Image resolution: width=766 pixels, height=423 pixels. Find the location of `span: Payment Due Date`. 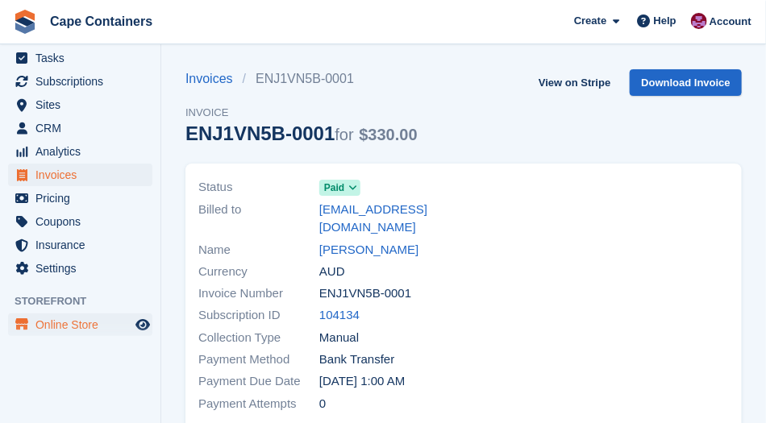

span: Payment Due Date is located at coordinates (259, 381).